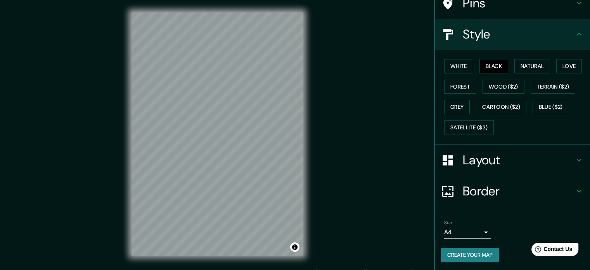  Describe the element at coordinates (494, 66) in the screenshot. I see `button: Black` at that location.